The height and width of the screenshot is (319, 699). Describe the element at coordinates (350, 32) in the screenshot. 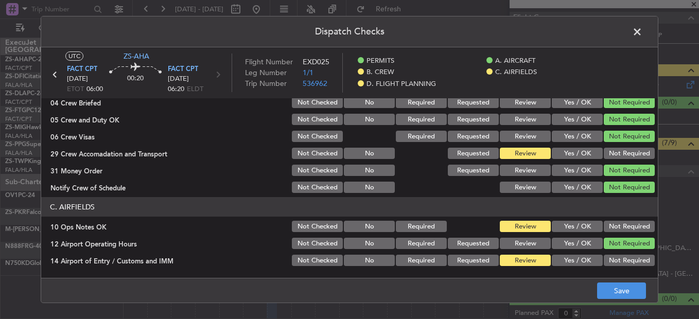

I see `header: Dispatch Checks` at that location.